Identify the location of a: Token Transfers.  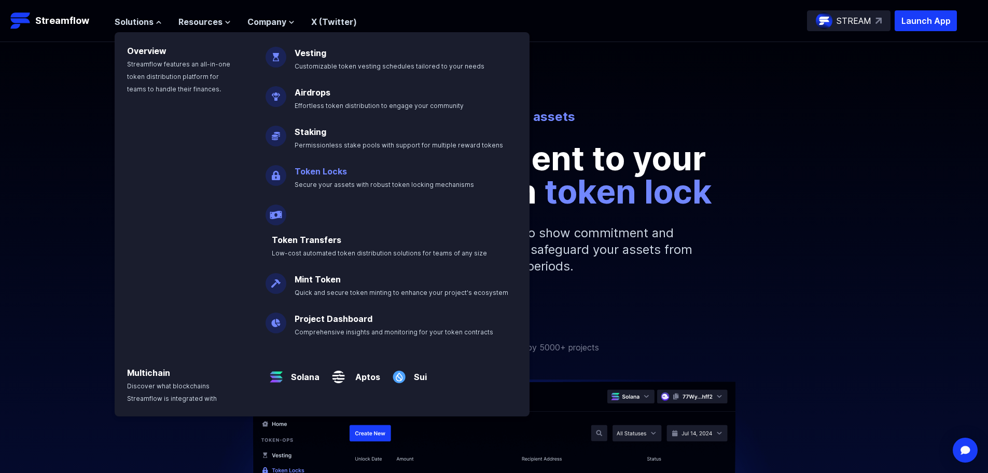
(307, 240).